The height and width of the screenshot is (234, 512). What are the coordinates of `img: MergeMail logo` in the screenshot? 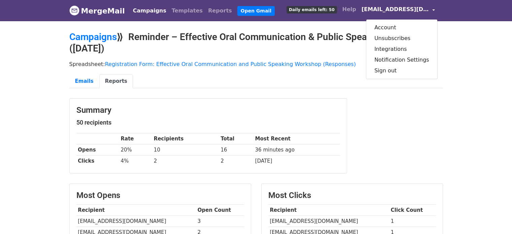 It's located at (74, 10).